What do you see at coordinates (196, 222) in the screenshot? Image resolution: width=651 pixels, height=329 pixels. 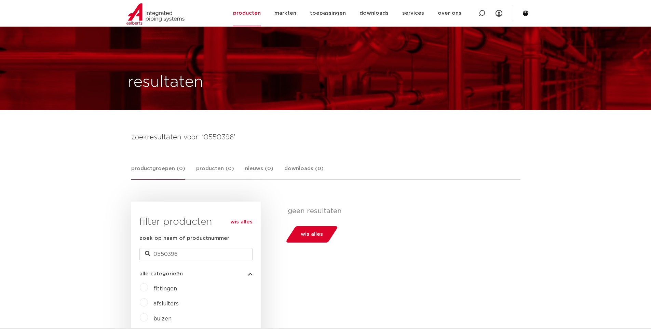 I see `h3: filter producten` at bounding box center [196, 222].